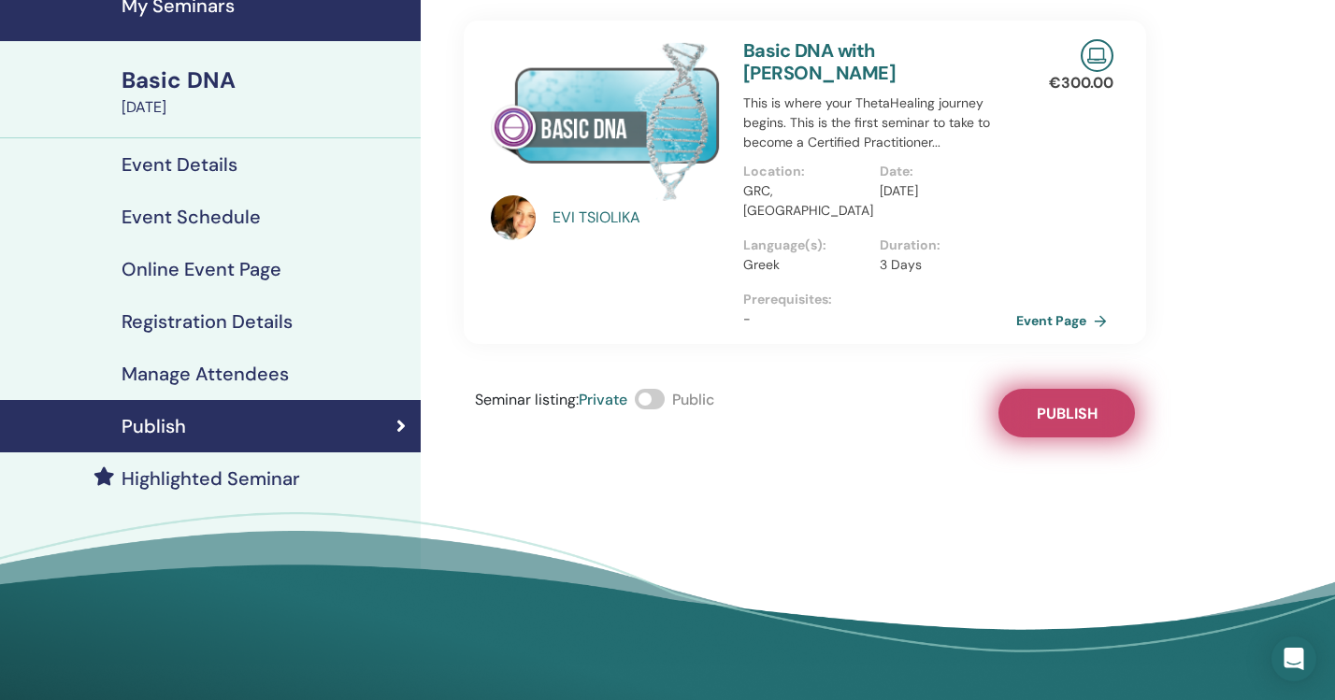  What do you see at coordinates (207, 322) in the screenshot?
I see `h4: Registration Details` at bounding box center [207, 322].